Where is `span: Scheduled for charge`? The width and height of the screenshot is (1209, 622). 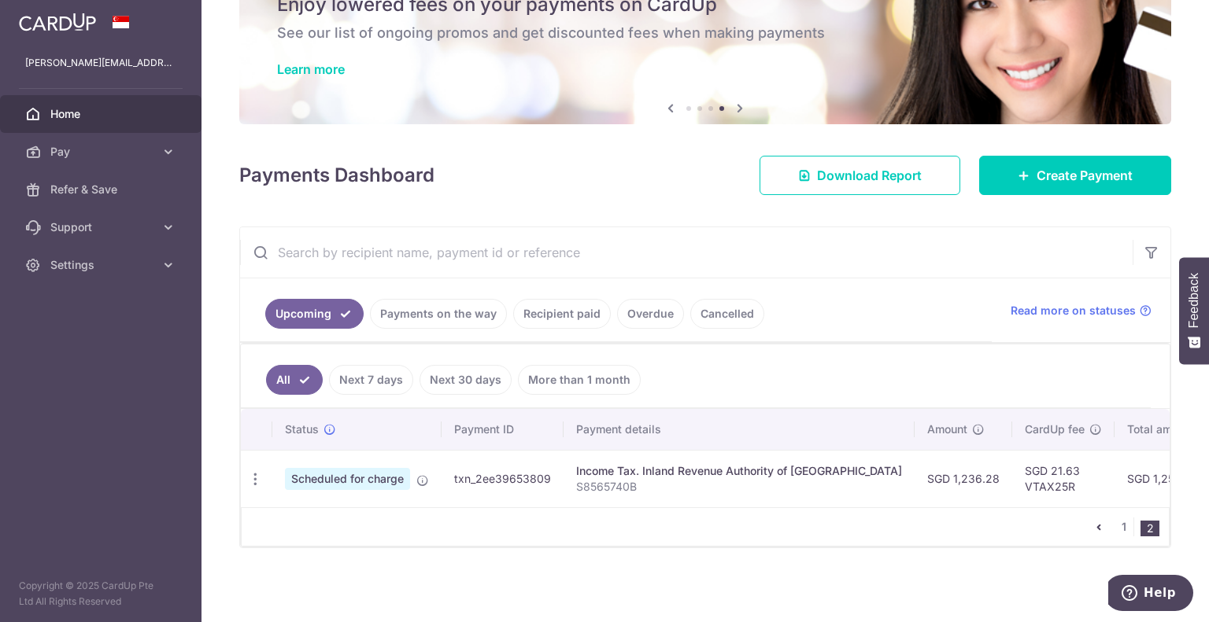 span: Scheduled for charge is located at coordinates (347, 479).